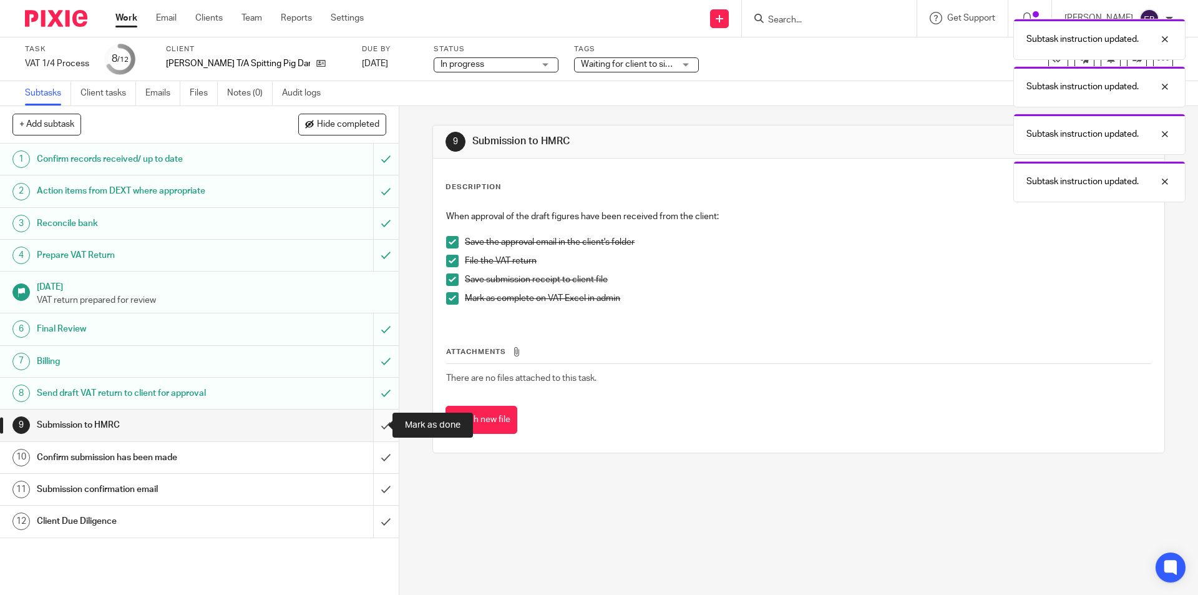 The height and width of the screenshot is (595, 1198). Describe the element at coordinates (108, 93) in the screenshot. I see `a: Client tasks` at that location.